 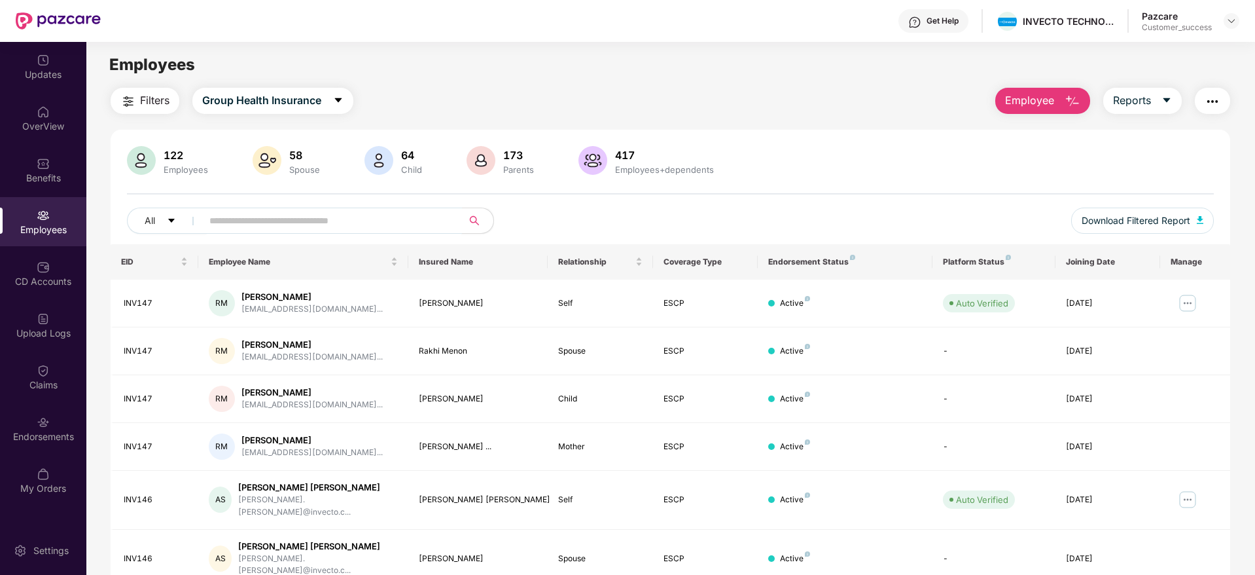 I want to click on button: Download Filtered Report, so click(x=1143, y=221).